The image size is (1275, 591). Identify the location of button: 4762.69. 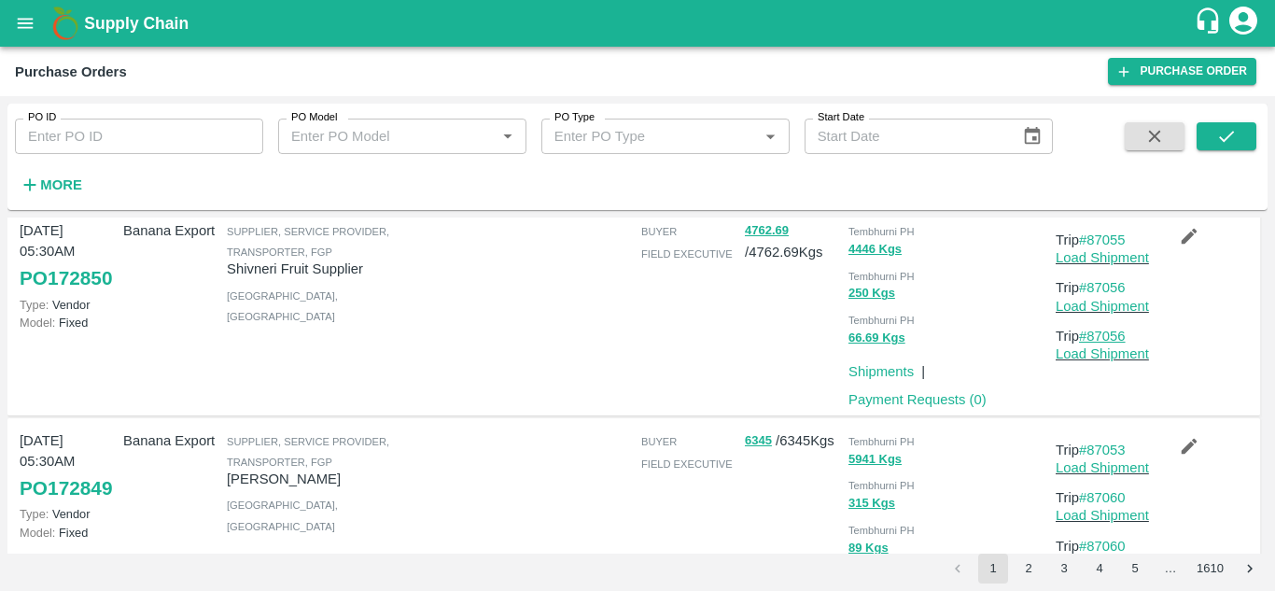
(766, 230).